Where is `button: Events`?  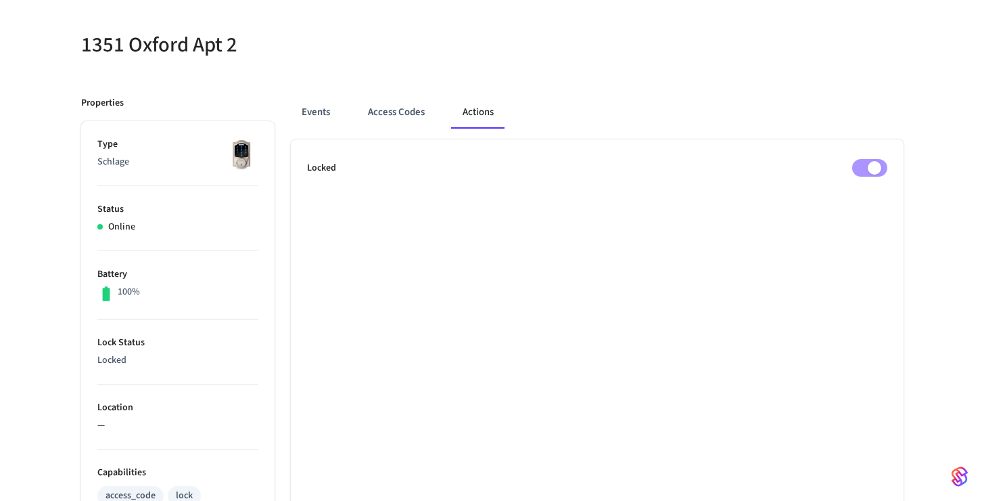 button: Events is located at coordinates (316, 112).